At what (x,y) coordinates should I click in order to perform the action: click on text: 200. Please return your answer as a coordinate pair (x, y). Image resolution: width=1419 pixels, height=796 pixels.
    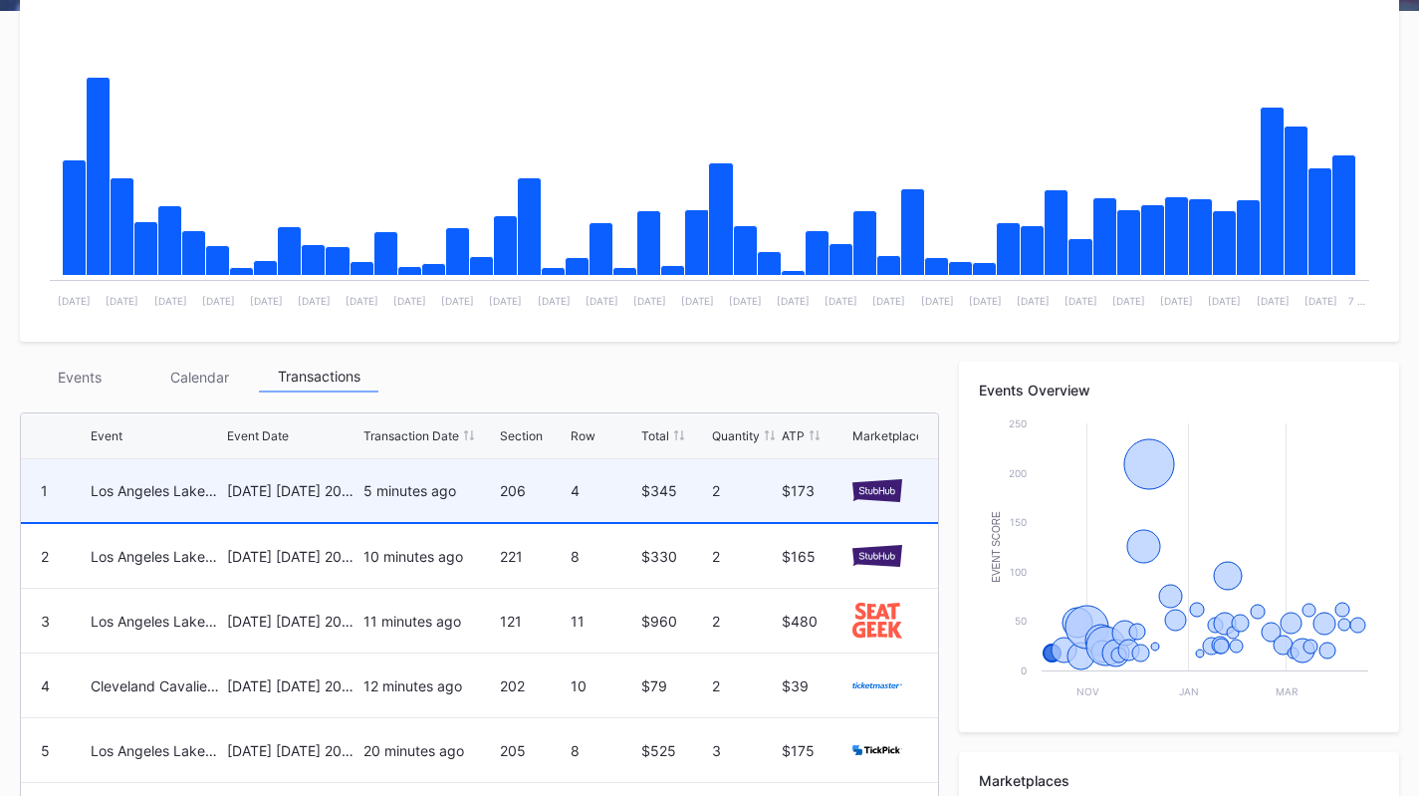
    Looking at the image, I should click on (1018, 473).